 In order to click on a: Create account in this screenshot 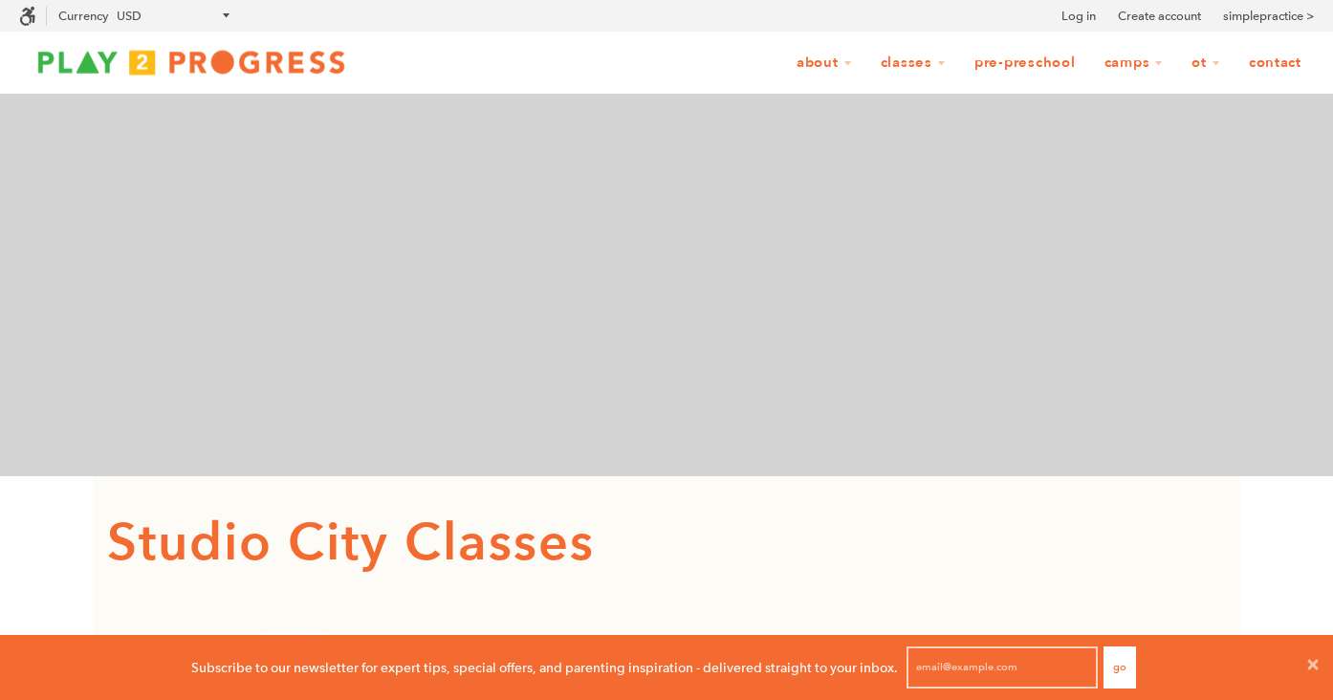, I will do `click(1159, 16)`.